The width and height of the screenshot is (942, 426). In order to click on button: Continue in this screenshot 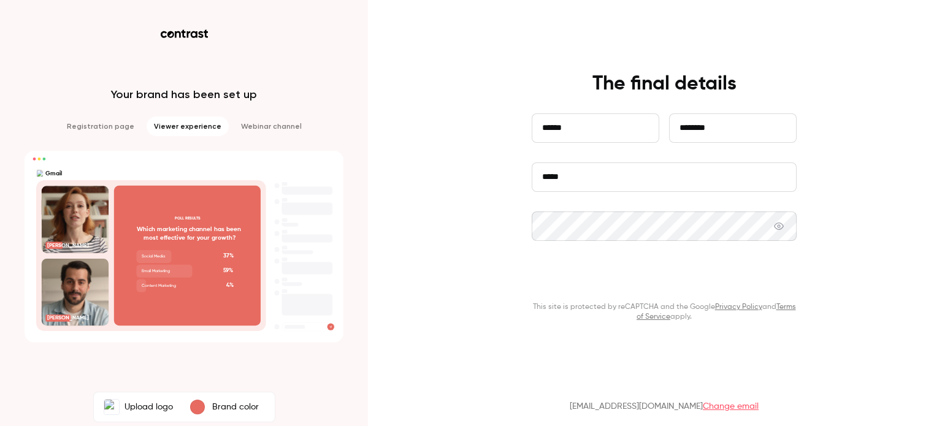, I will do `click(664, 278)`.